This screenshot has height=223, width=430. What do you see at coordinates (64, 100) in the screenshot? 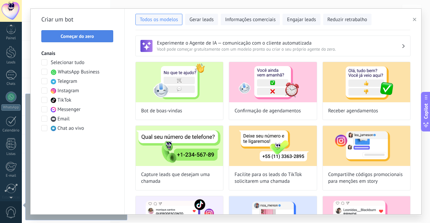
I see `span: TikTok` at bounding box center [64, 100].